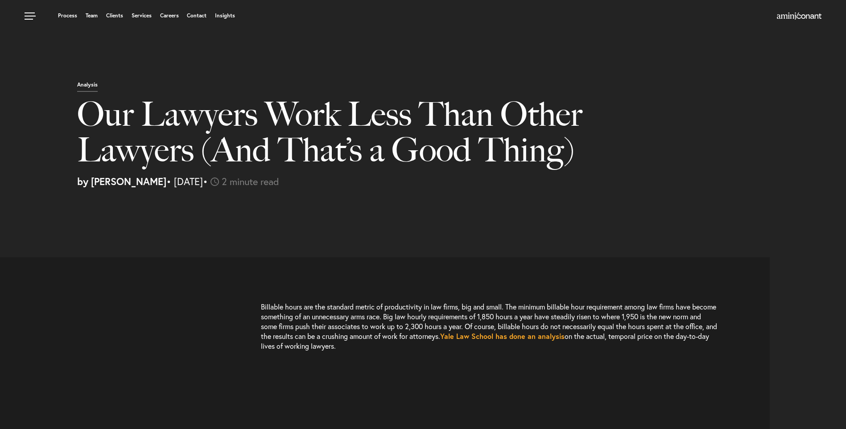 The height and width of the screenshot is (429, 846). What do you see at coordinates (215, 182) in the screenshot?
I see `img: icon-time-light.svg` at bounding box center [215, 182].